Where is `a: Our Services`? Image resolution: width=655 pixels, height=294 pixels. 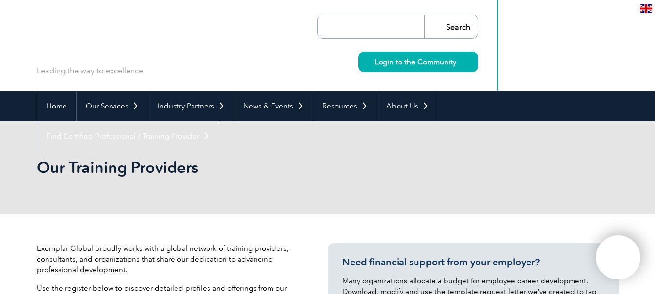 a: Our Services is located at coordinates (112, 106).